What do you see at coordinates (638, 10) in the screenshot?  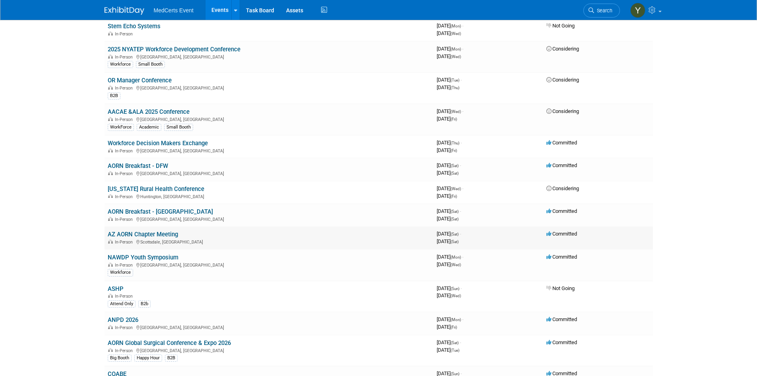 I see `img: Yenexis Quintana` at bounding box center [638, 10].